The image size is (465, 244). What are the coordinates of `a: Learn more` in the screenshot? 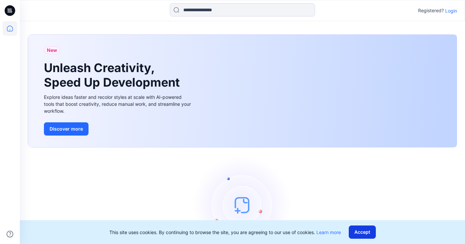 It's located at (329, 232).